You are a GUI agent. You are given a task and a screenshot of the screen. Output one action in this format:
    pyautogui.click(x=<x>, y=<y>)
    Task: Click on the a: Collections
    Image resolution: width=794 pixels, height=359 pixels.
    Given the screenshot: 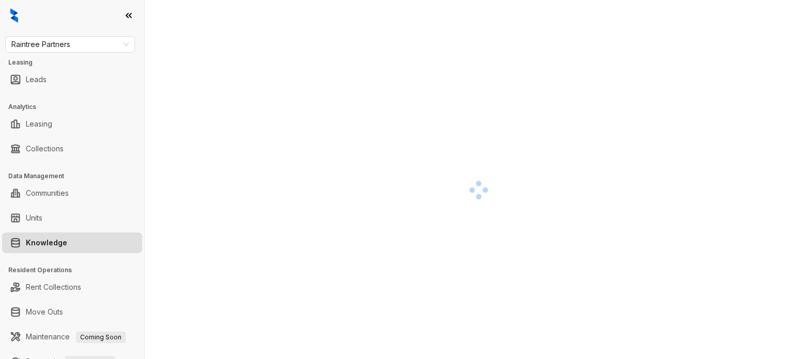 What is the action you would take?
    pyautogui.click(x=44, y=149)
    